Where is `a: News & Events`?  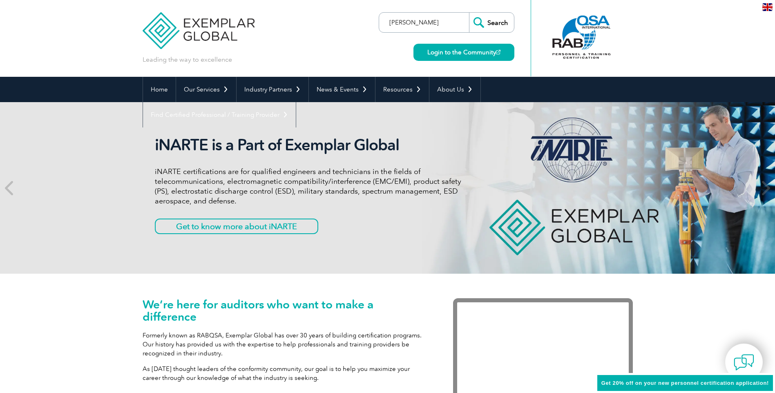
a: News & Events is located at coordinates (342, 89).